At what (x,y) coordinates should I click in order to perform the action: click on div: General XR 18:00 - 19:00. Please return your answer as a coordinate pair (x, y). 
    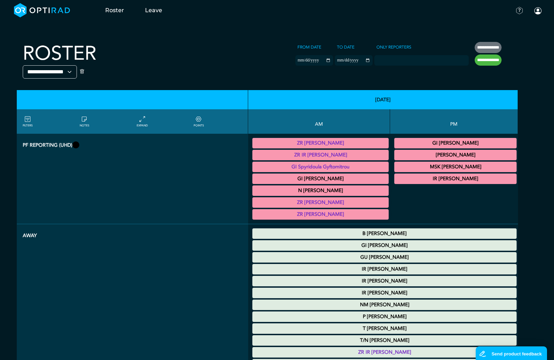
    Looking at the image, I should click on (455, 179).